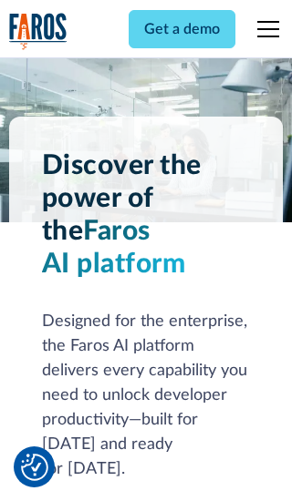 This screenshot has height=501, width=292. Describe the element at coordinates (38, 31) in the screenshot. I see `img: Logo of the analytics and reporting company Faros.` at that location.